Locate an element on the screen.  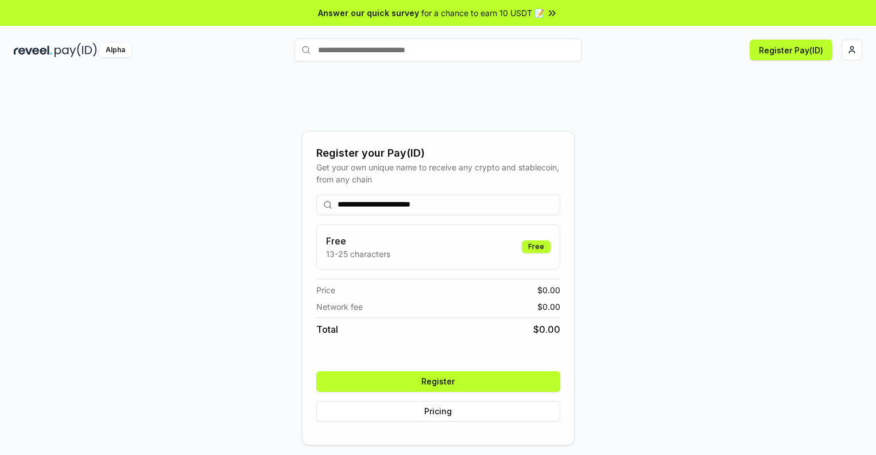
span: Price is located at coordinates (326, 290).